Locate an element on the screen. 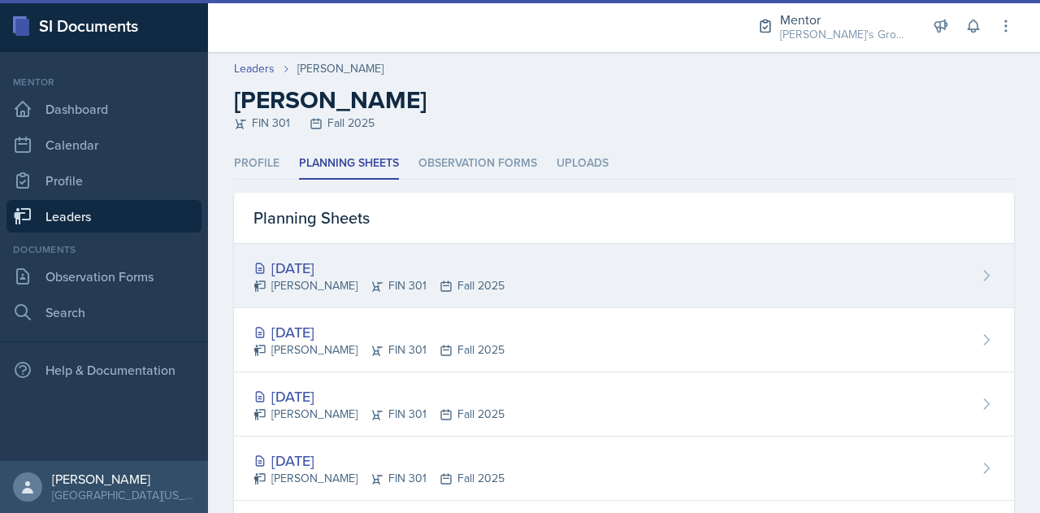  li: Observation Forms is located at coordinates (478, 163).